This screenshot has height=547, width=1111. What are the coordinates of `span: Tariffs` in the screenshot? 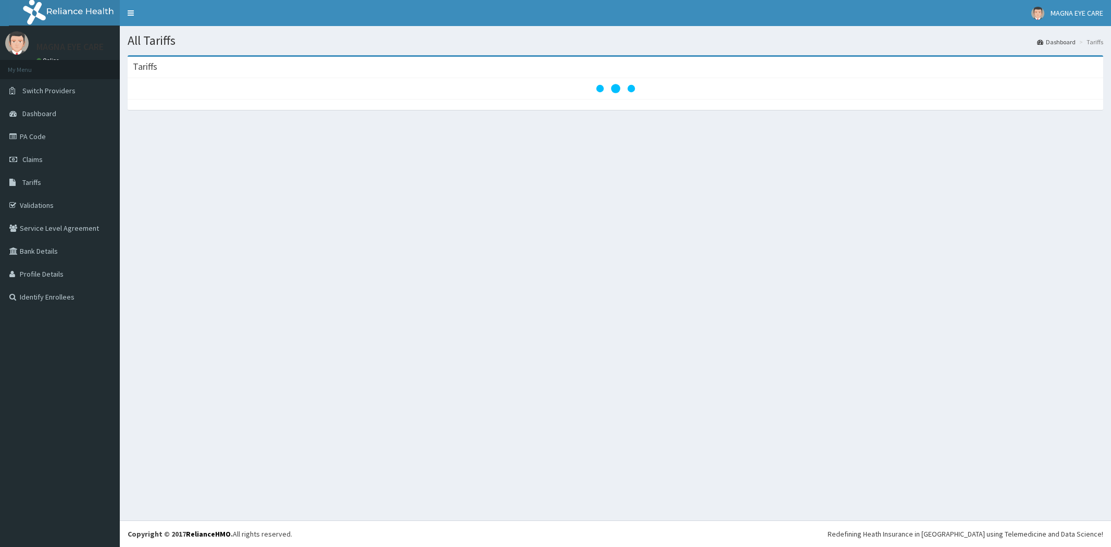 It's located at (32, 182).